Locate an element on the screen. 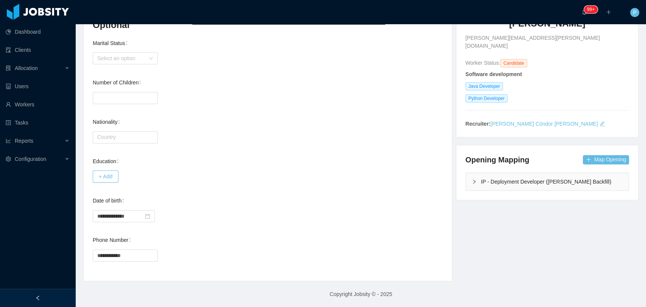 The width and height of the screenshot is (646, 307). span: Java Developer is located at coordinates (484, 86).